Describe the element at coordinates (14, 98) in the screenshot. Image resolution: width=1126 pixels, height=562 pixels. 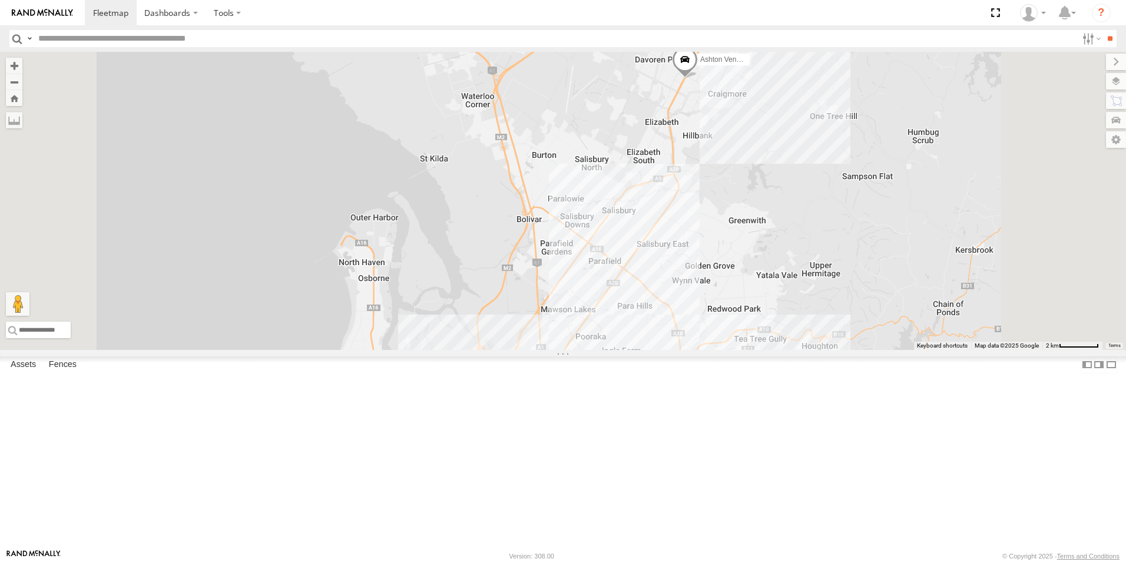
I see `button: Zoom Home` at that location.